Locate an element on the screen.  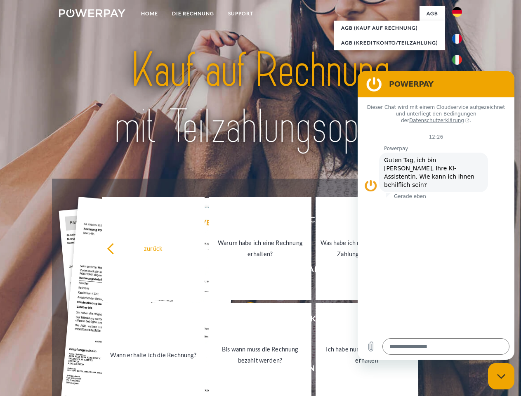
div: Ich habe nur eine Teillieferung erhalten is located at coordinates (367, 355).